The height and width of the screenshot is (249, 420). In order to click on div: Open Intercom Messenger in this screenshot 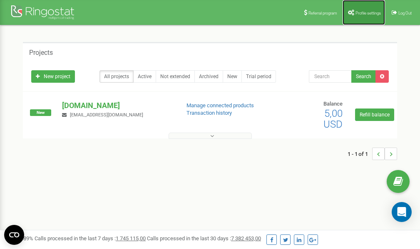, I will do `click(402, 212)`.